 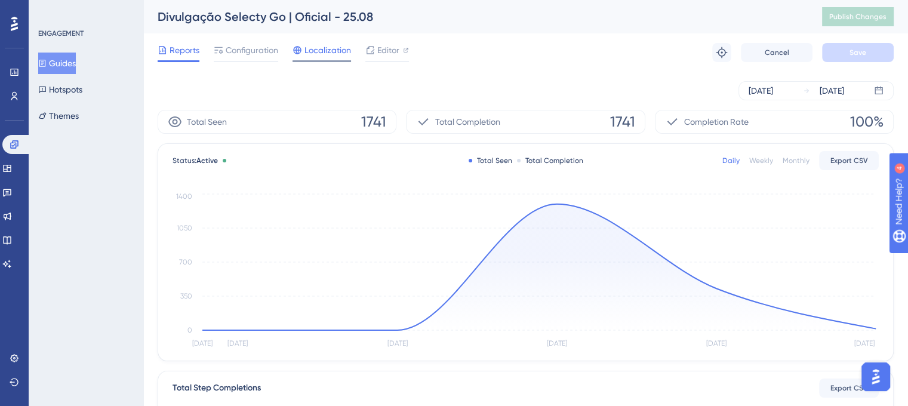 What do you see at coordinates (858, 17) in the screenshot?
I see `span: Publish Changes` at bounding box center [858, 17].